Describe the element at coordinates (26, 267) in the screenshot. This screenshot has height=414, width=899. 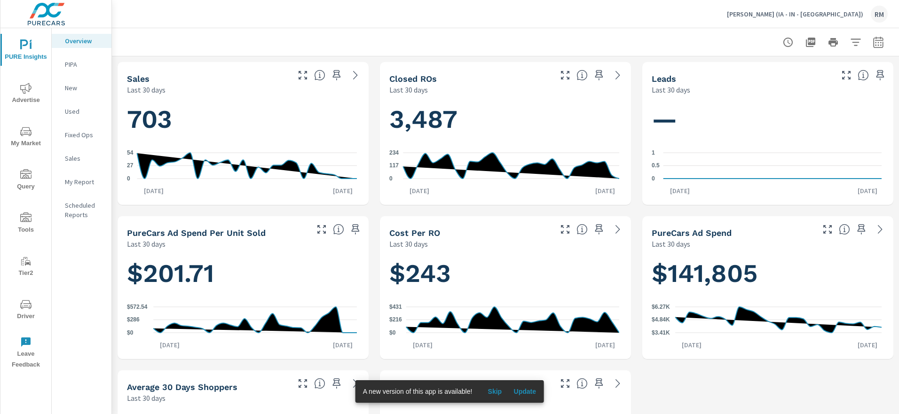
I see `span: Tier2` at that location.